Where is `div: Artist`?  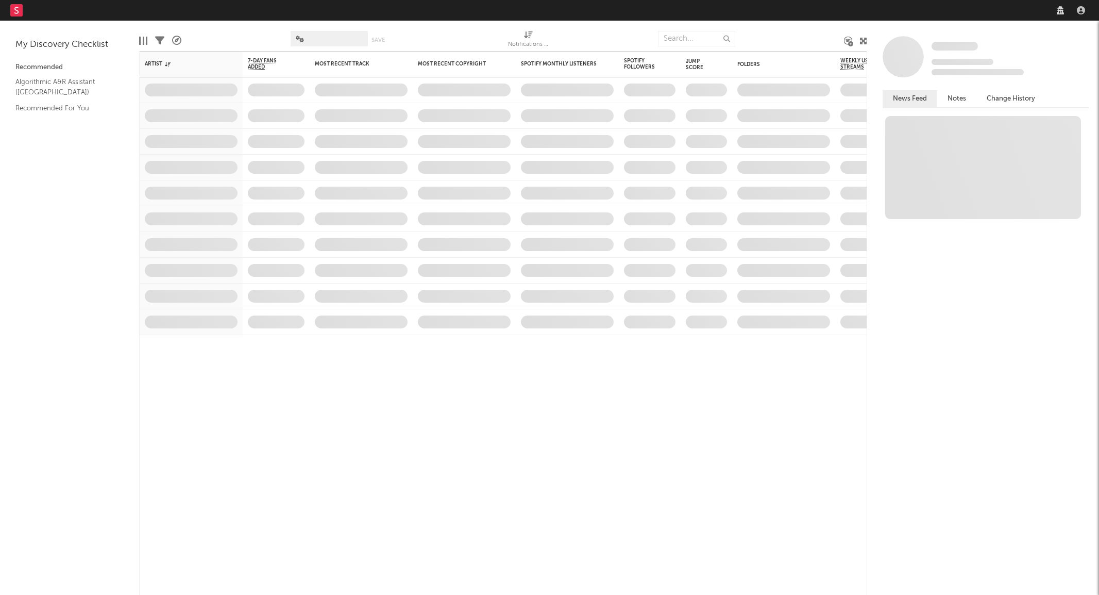
div: Artist is located at coordinates (183, 64).